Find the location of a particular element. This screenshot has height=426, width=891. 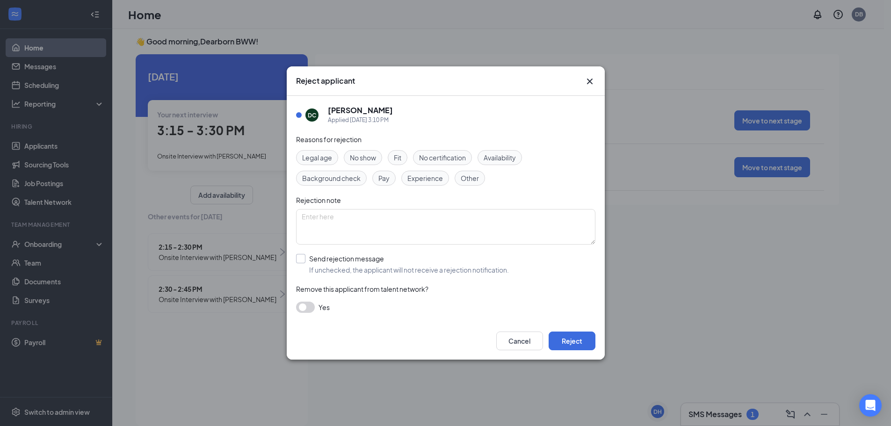

div: Open Intercom Messenger is located at coordinates (870, 405).